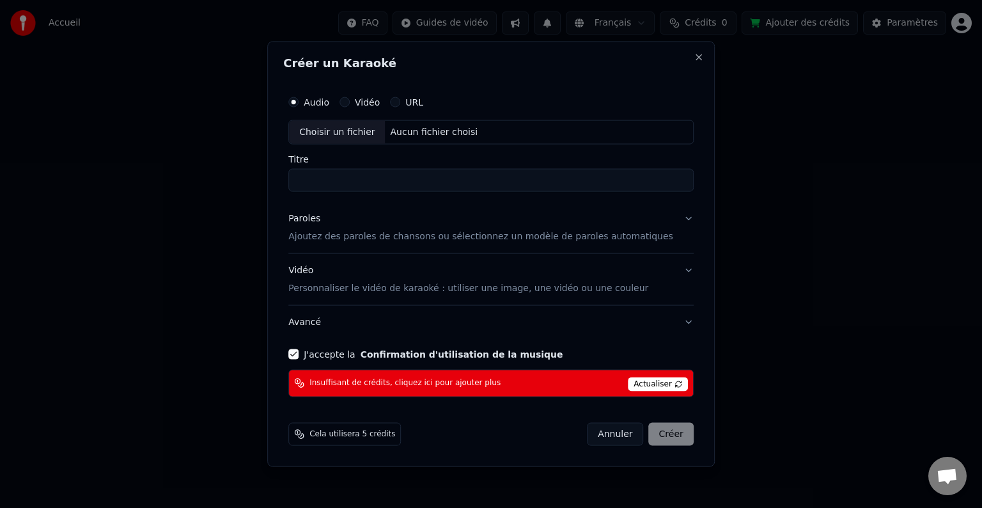 This screenshot has width=982, height=508. I want to click on p: Ajoutez des paroles de chansons ou sélectionnez un modèle de paroles automatiques, so click(481, 237).